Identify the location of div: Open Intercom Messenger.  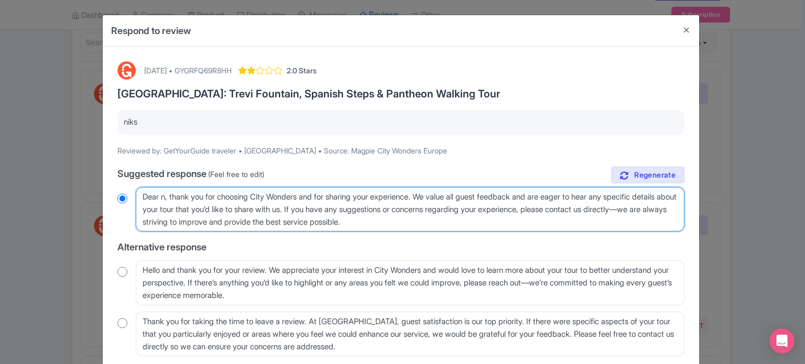
(782, 341).